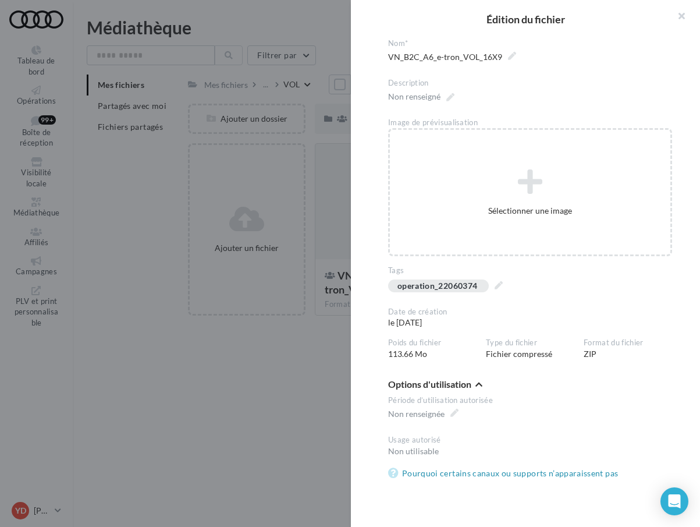  Describe the element at coordinates (526, 19) in the screenshot. I see `h2: Édition du fichier` at that location.